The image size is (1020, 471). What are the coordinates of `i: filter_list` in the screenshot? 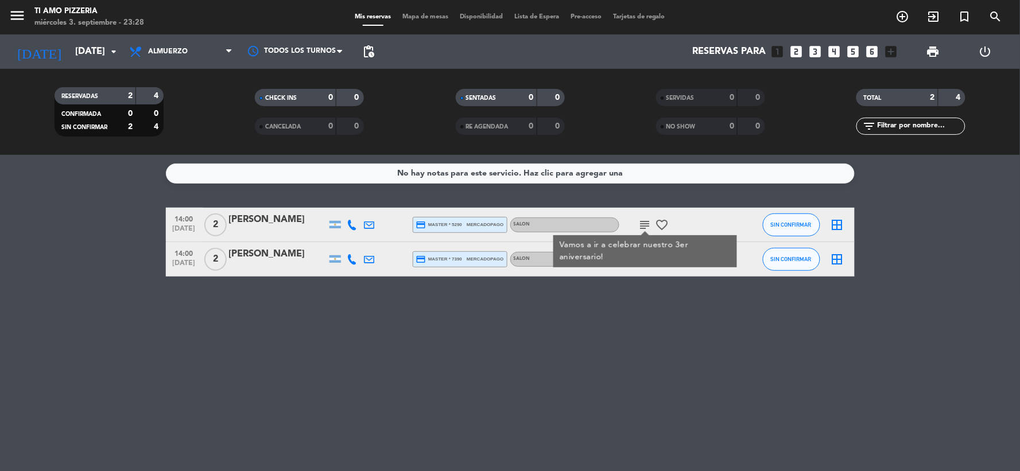 It's located at (869, 126).